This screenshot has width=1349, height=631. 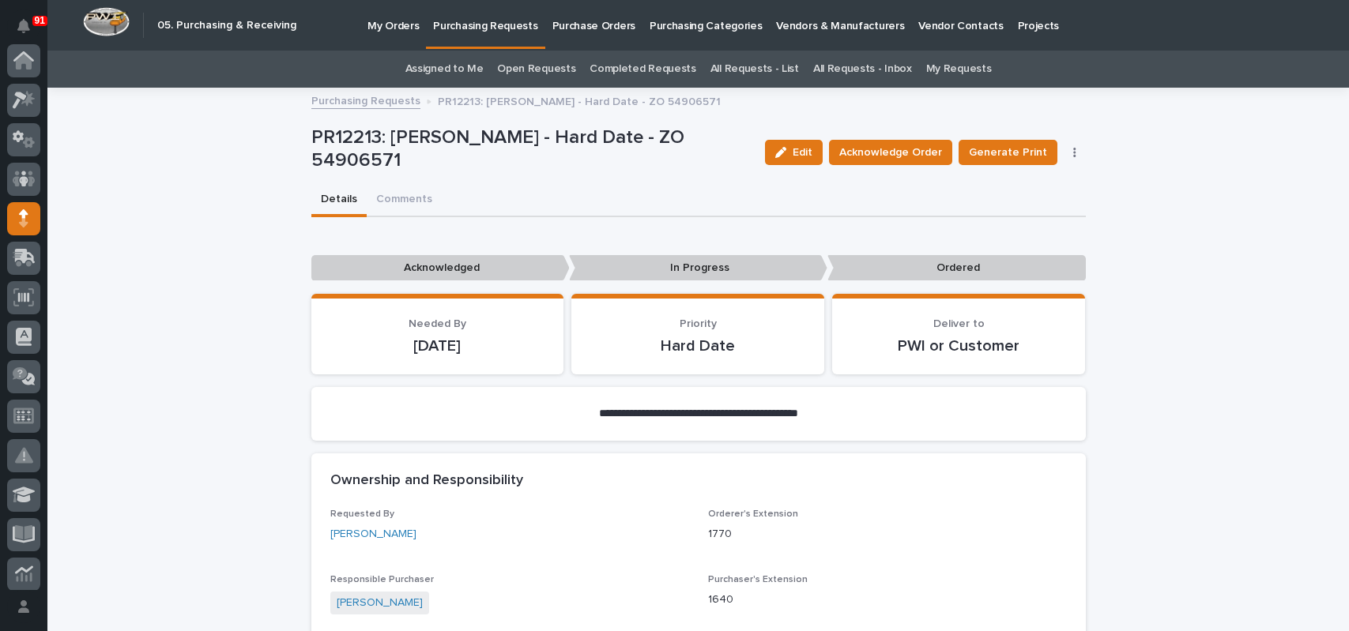 I want to click on p: 1640, so click(x=887, y=600).